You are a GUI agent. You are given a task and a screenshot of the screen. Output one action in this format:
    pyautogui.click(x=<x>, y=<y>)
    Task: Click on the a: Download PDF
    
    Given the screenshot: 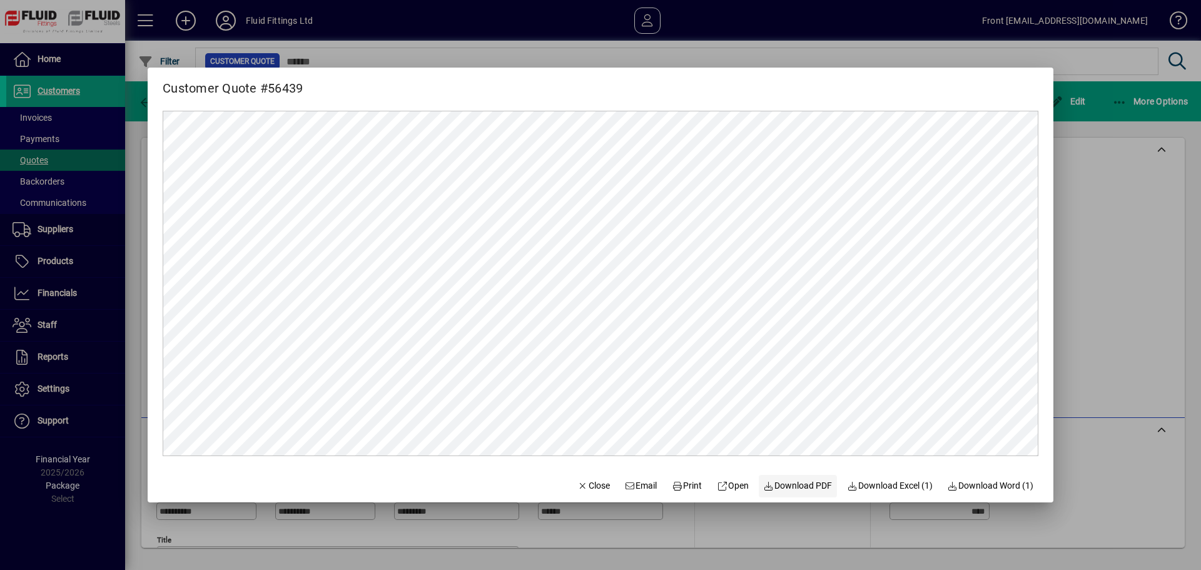 What is the action you would take?
    pyautogui.click(x=798, y=486)
    